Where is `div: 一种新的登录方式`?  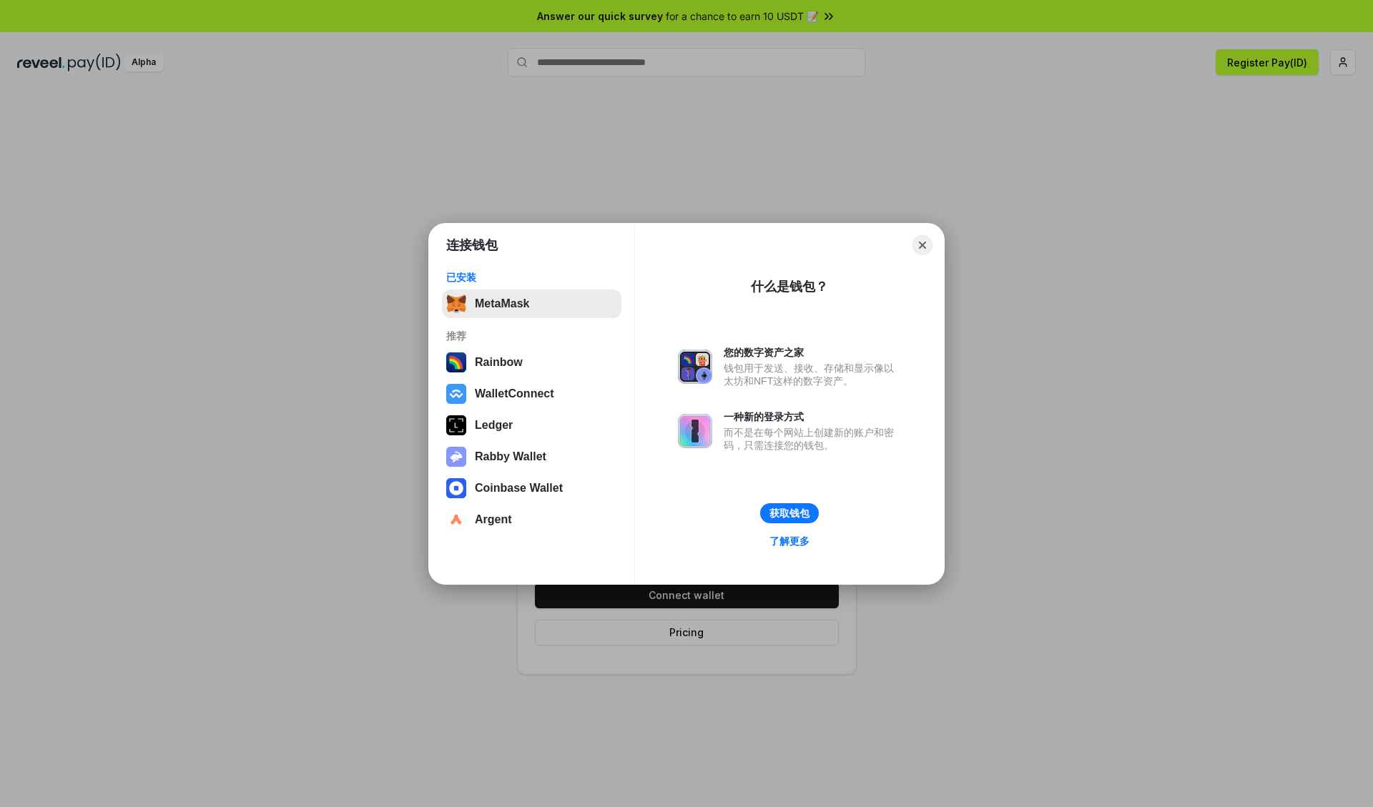
div: 一种新的登录方式 is located at coordinates (812, 417).